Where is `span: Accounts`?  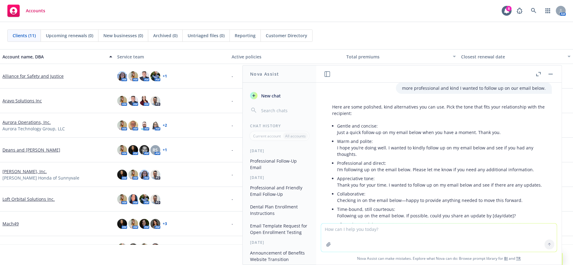 span: Accounts is located at coordinates (35, 11).